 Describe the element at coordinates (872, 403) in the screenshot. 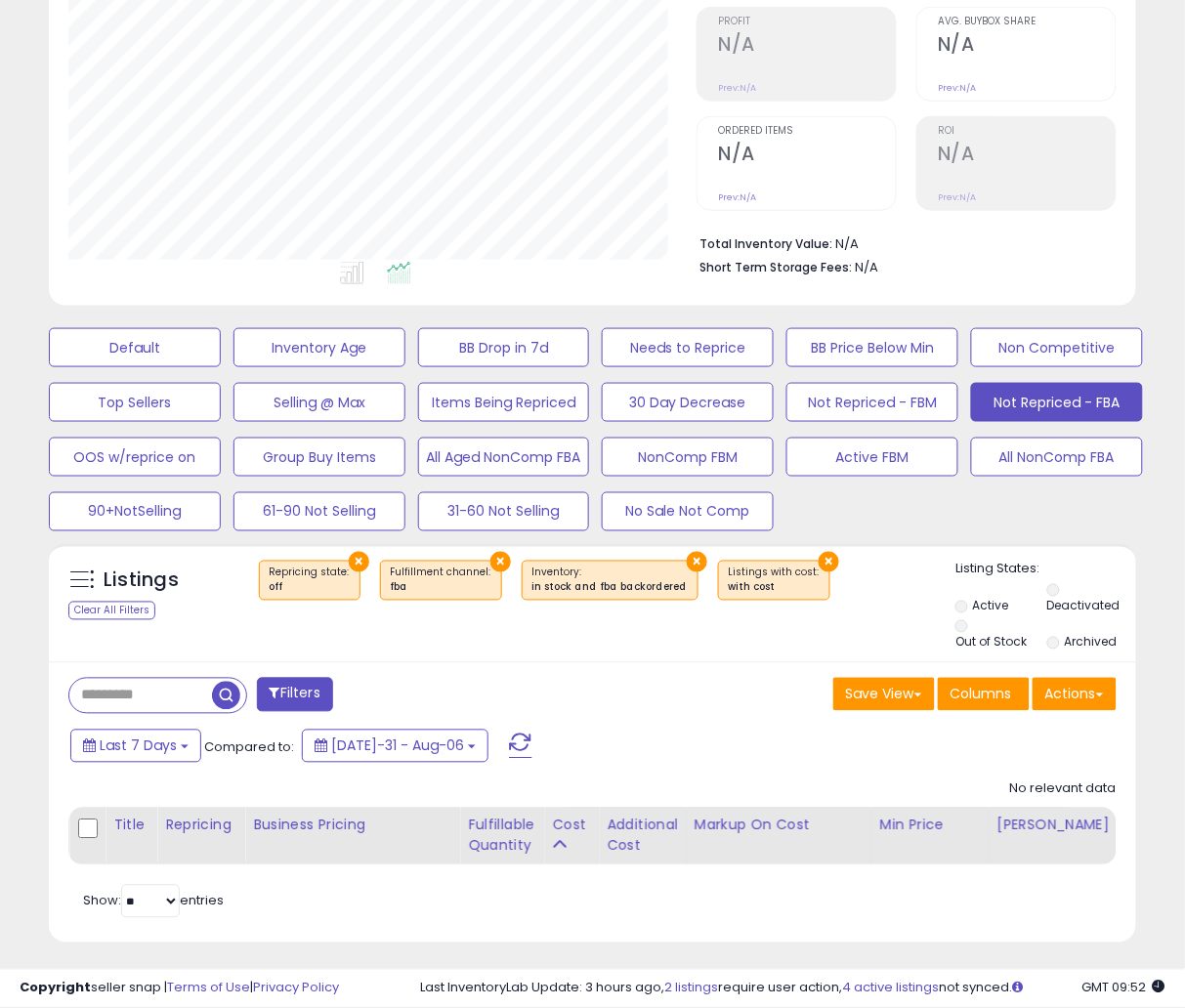

I see `button: Not Repriced - FBM` at that location.